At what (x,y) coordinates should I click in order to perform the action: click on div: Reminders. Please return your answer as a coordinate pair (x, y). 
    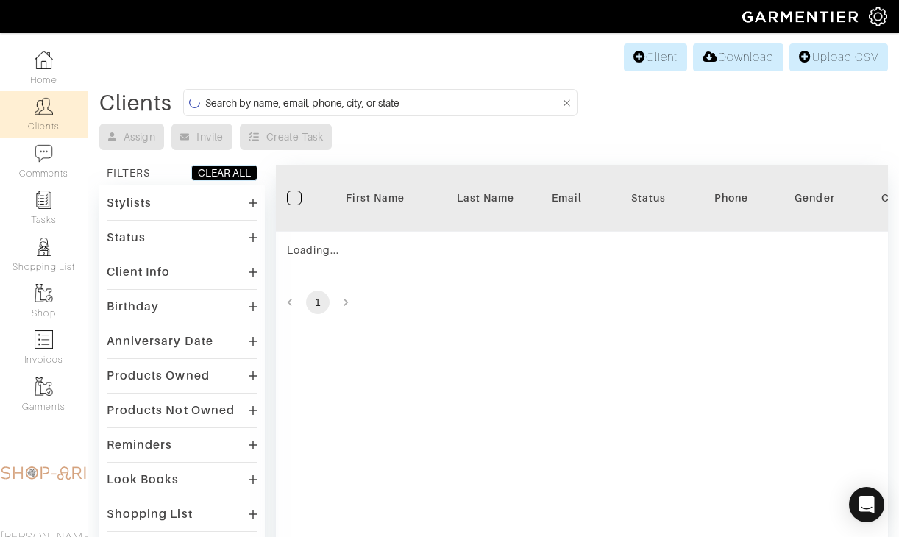
    Looking at the image, I should click on (139, 445).